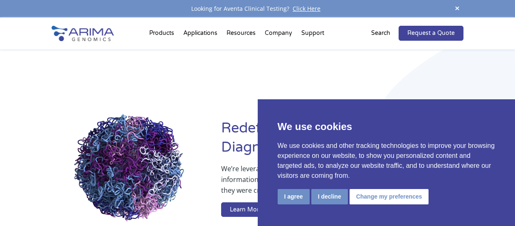 This screenshot has width=515, height=226. I want to click on button: I decline, so click(330, 197).